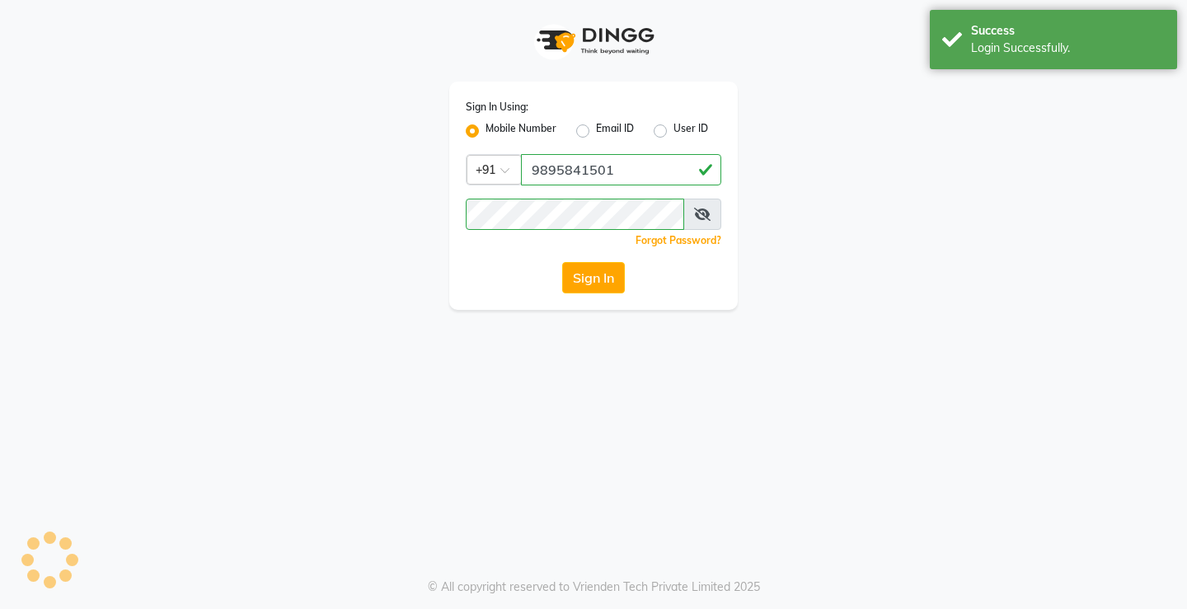  What do you see at coordinates (1068, 31) in the screenshot?
I see `div: Success` at bounding box center [1068, 31].